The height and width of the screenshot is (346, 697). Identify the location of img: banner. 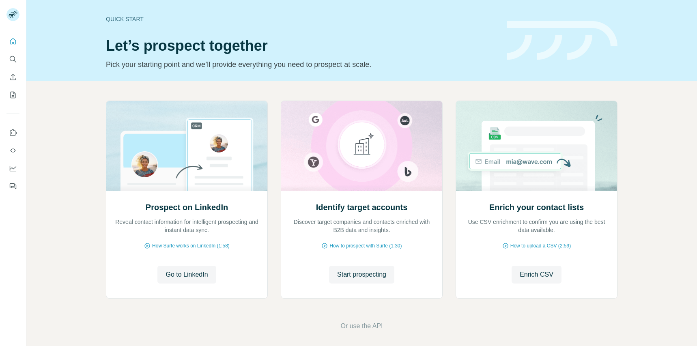
(562, 41).